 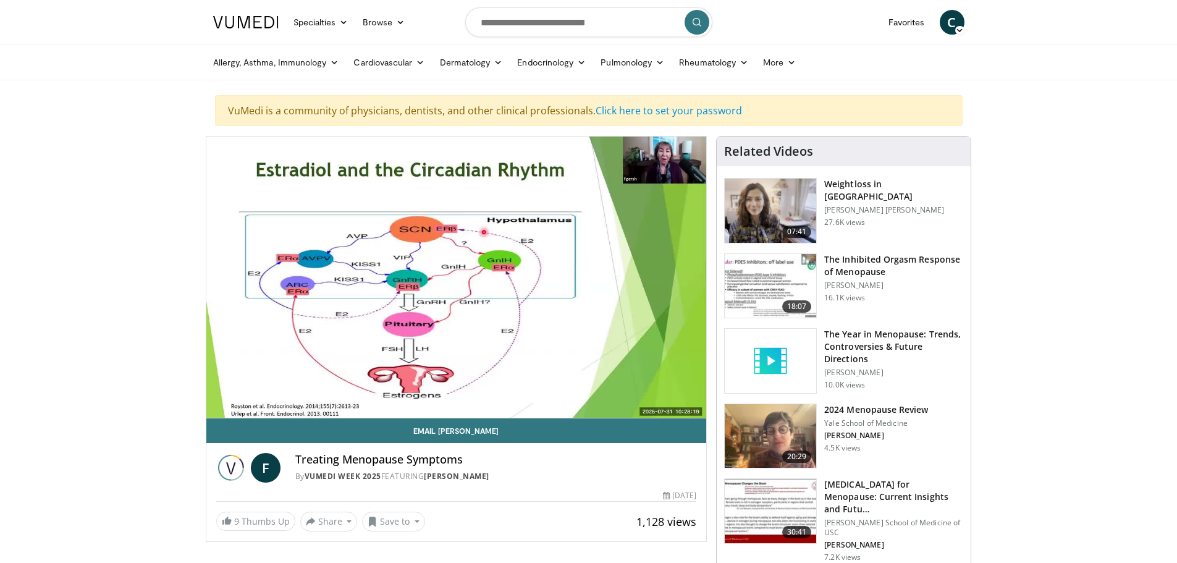 What do you see at coordinates (952, 22) in the screenshot?
I see `a: C` at bounding box center [952, 22].